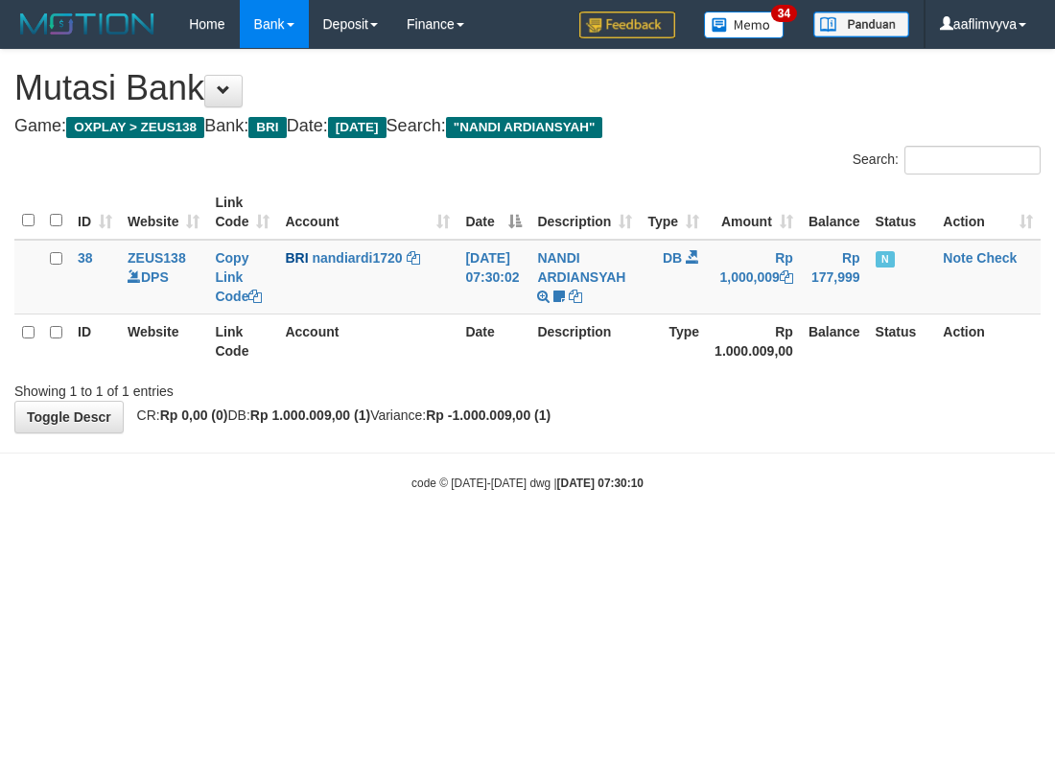 The width and height of the screenshot is (1055, 768). I want to click on a: NANDI ARDIANSYAH, so click(581, 268).